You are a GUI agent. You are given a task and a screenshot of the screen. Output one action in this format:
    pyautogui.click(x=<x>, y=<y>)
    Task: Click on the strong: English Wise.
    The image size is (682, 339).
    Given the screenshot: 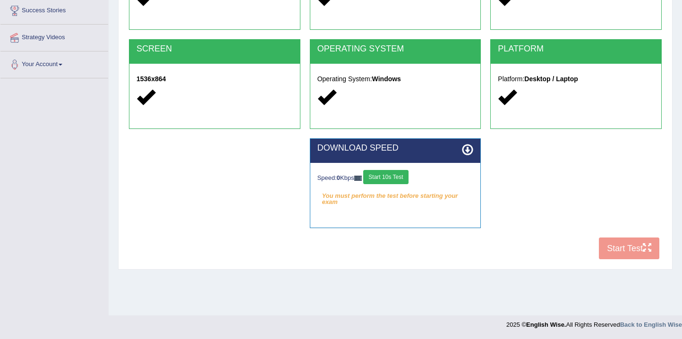 What is the action you would take?
    pyautogui.click(x=546, y=324)
    